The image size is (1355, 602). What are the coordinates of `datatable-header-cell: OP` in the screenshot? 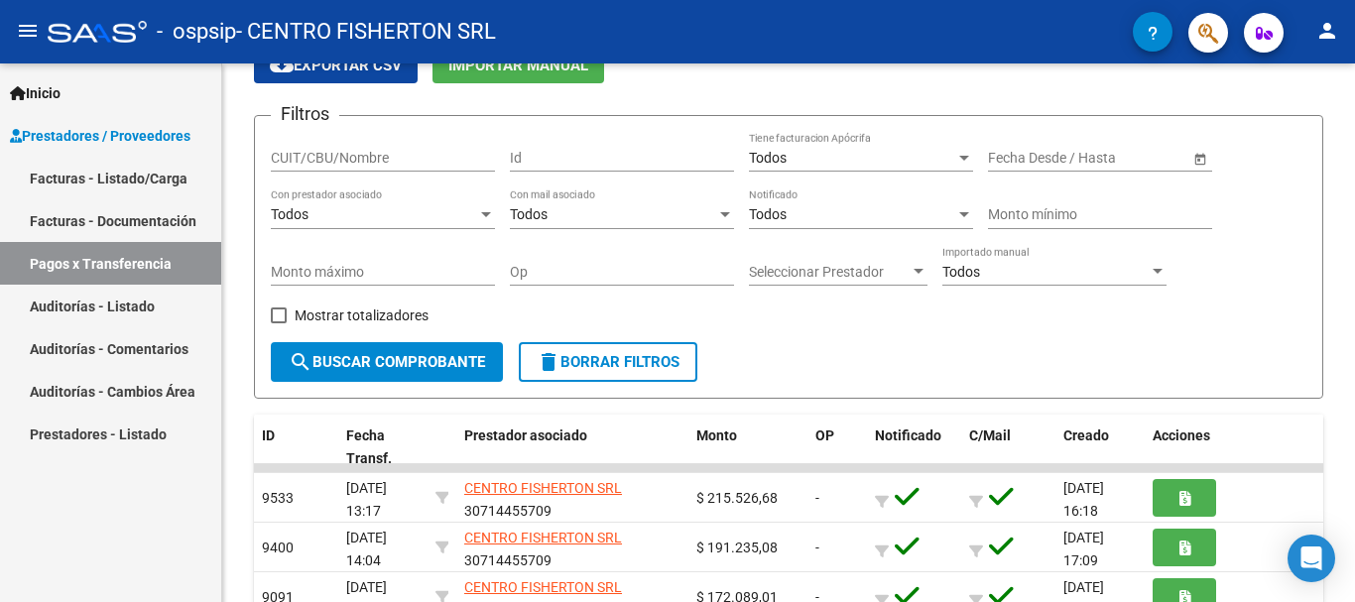 It's located at (838, 448).